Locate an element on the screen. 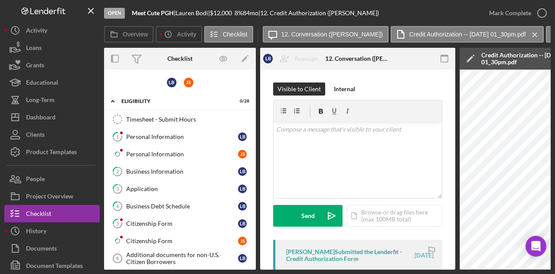 The height and width of the screenshot is (274, 555). button: Product Templates is located at coordinates (52, 152).